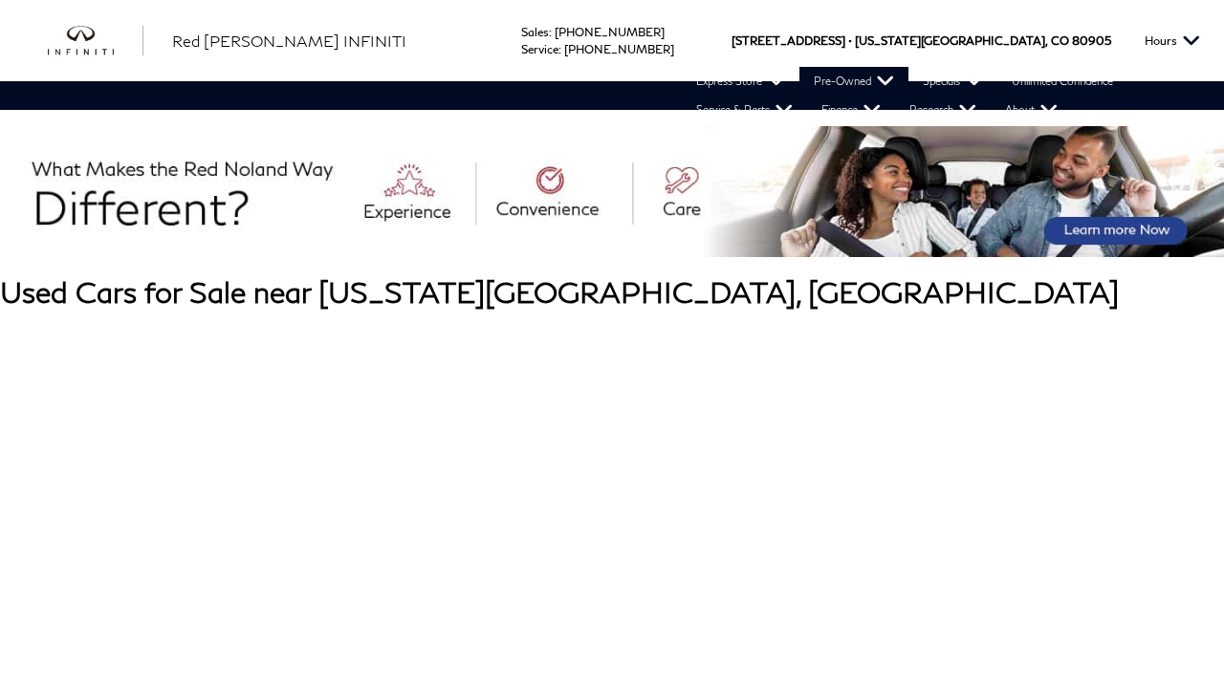  Describe the element at coordinates (535, 32) in the screenshot. I see `span: Sales` at that location.